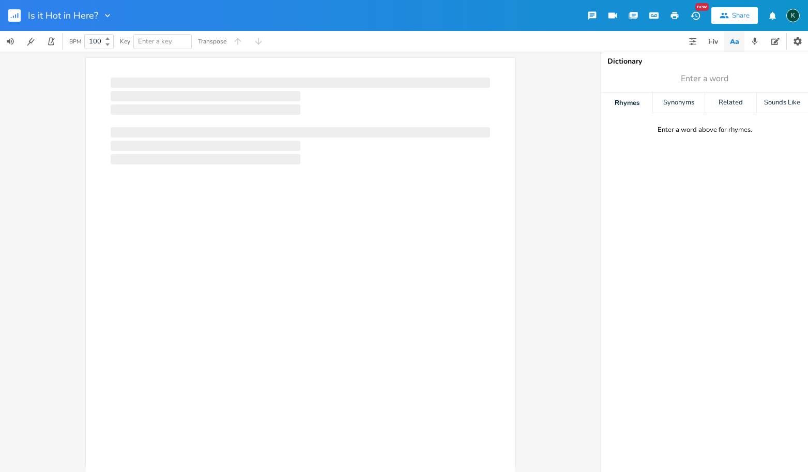 The height and width of the screenshot is (472, 808). Describe the element at coordinates (730, 103) in the screenshot. I see `div: Related` at that location.